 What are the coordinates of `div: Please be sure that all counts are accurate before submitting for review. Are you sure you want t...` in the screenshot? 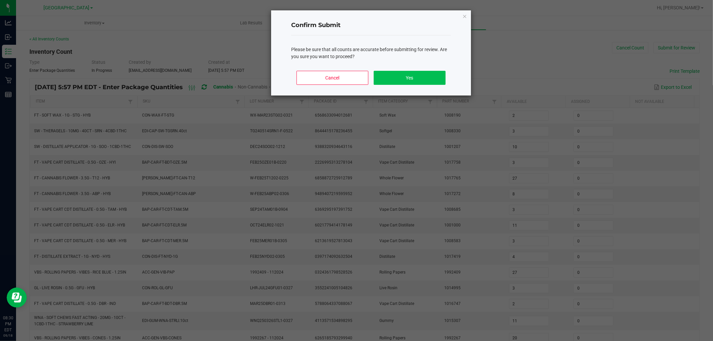 It's located at (371, 53).